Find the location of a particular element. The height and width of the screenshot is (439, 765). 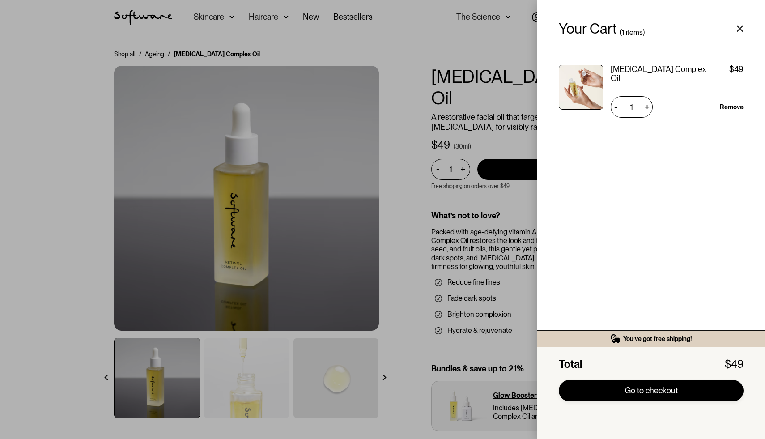

div: 1 is located at coordinates (623, 33).